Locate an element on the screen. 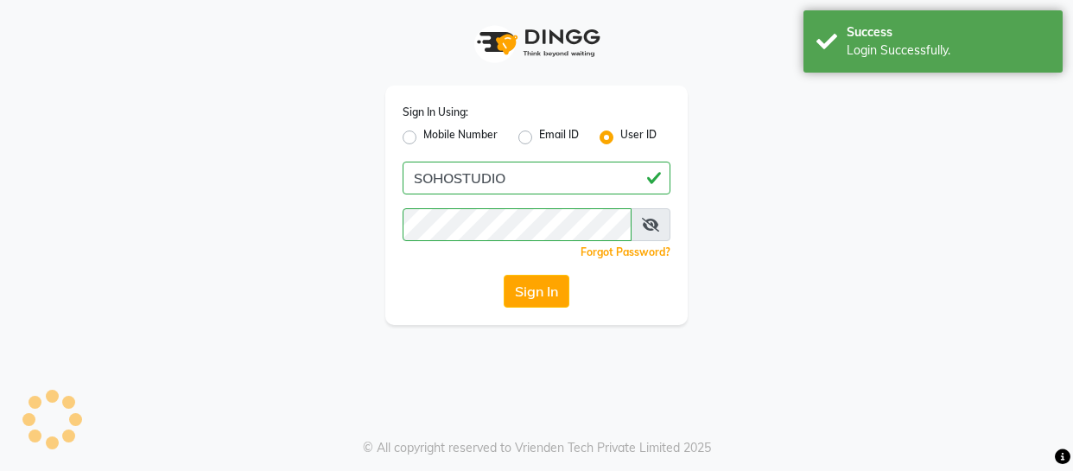 Image resolution: width=1073 pixels, height=471 pixels. div: Success is located at coordinates (948, 32).